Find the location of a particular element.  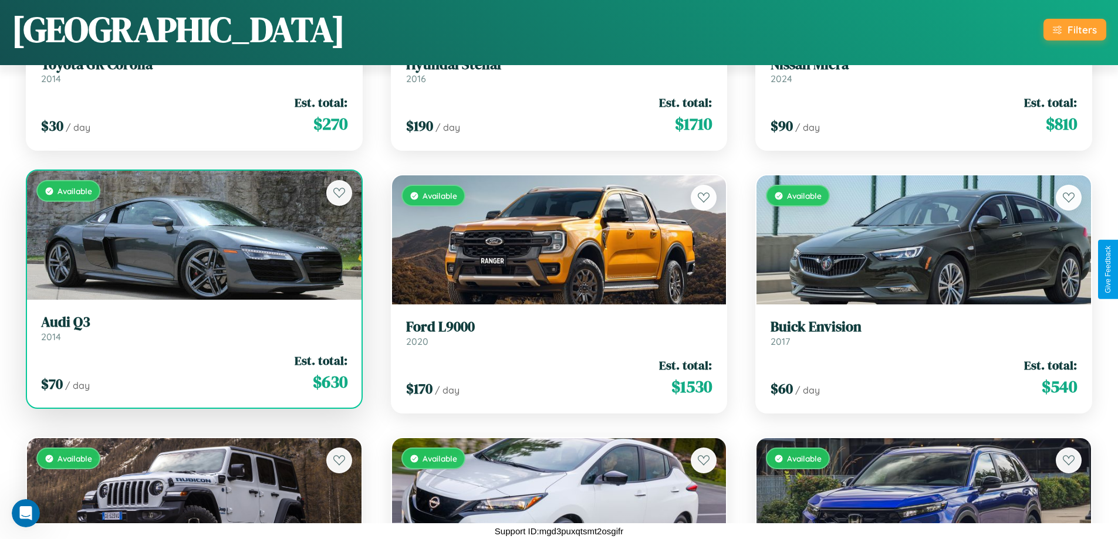

h3: Buick Envision is located at coordinates (923, 327).